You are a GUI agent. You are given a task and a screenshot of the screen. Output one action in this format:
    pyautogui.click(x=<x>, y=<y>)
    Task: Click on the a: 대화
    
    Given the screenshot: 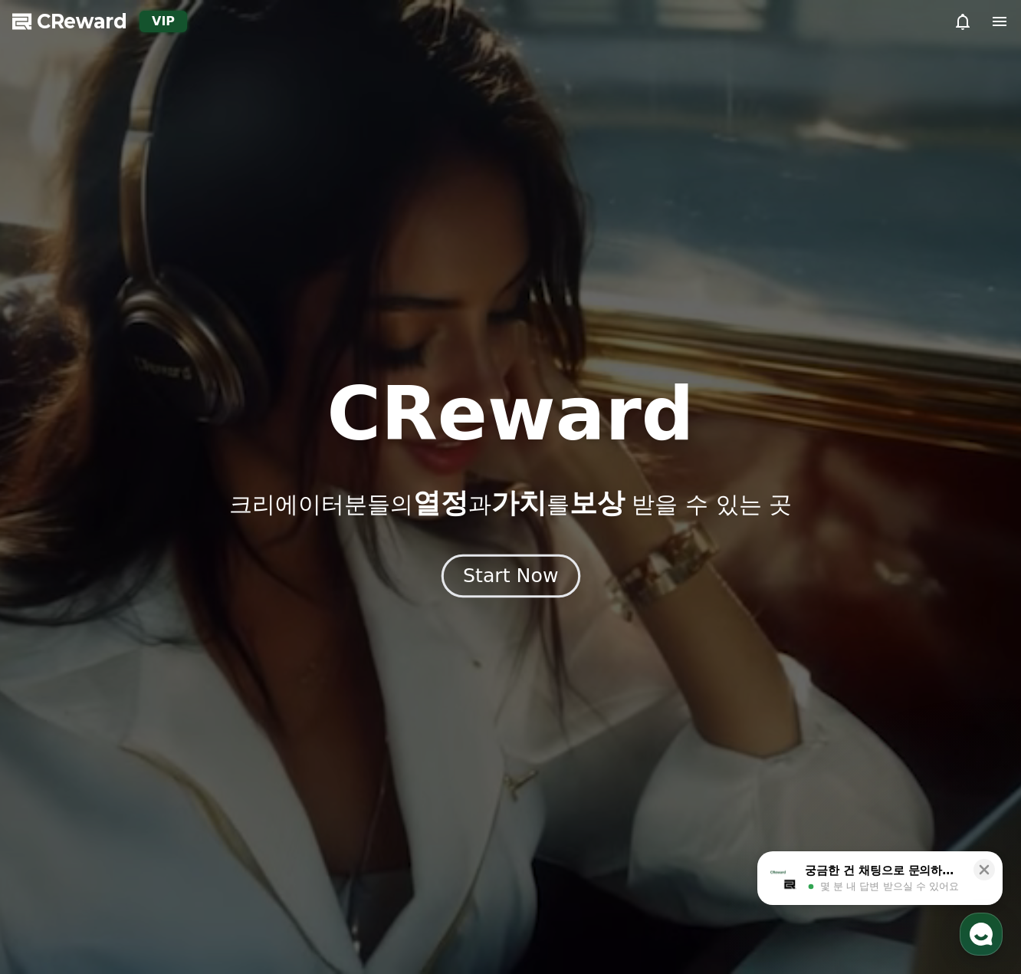 What is the action you would take?
    pyautogui.click(x=150, y=505)
    